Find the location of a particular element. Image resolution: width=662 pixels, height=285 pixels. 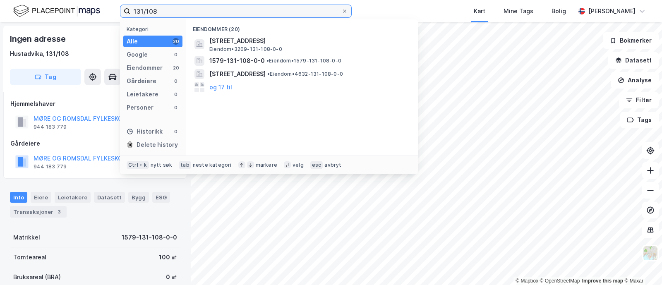

div: Hustadvika, 131/108 is located at coordinates (39, 54).